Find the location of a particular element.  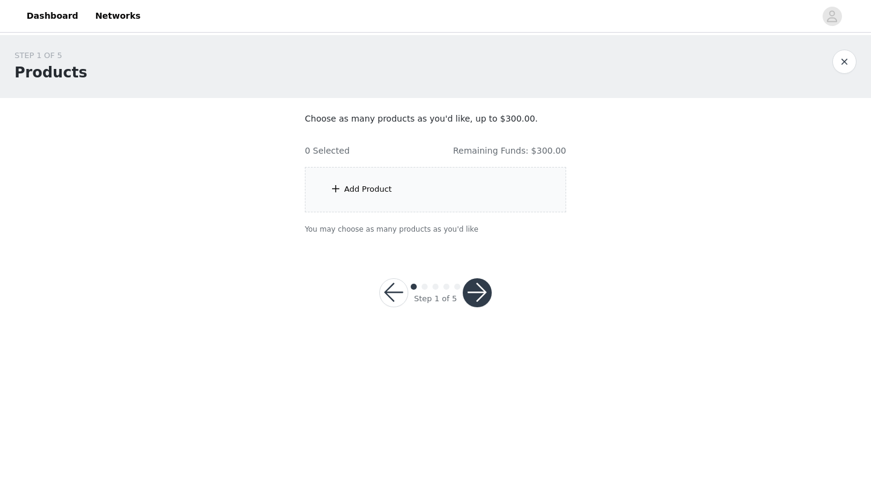

h4: 0 Selected is located at coordinates (327, 151).